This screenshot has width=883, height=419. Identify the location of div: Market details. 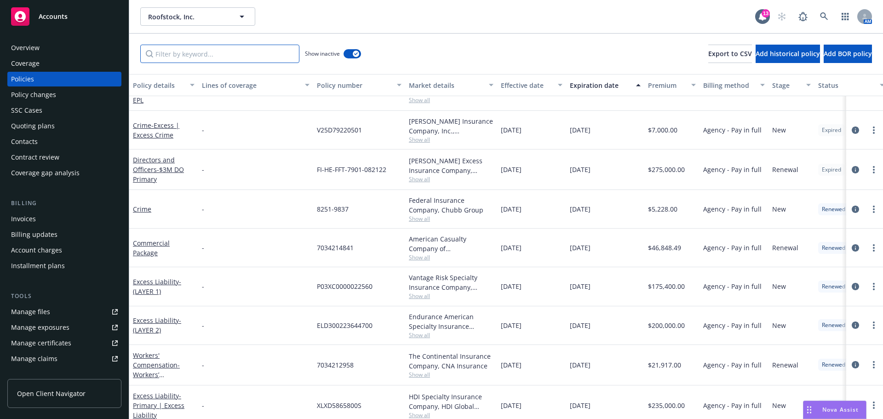
(446, 85).